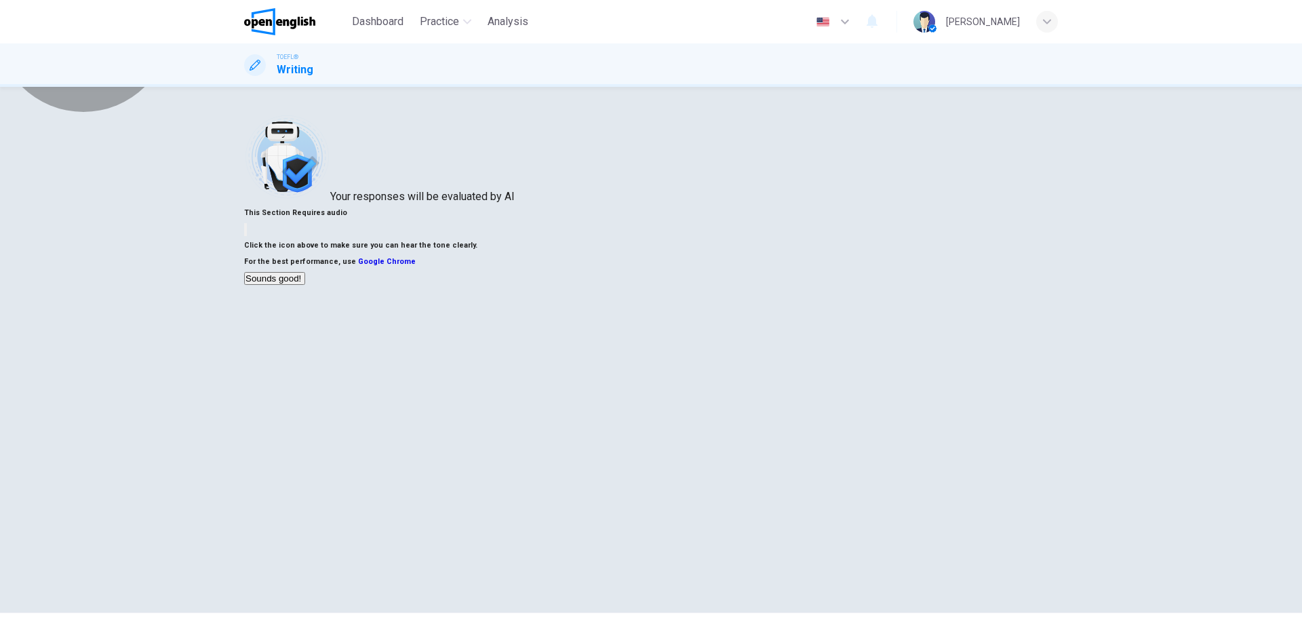 The image size is (1302, 618). I want to click on button: Sounds good!, so click(275, 278).